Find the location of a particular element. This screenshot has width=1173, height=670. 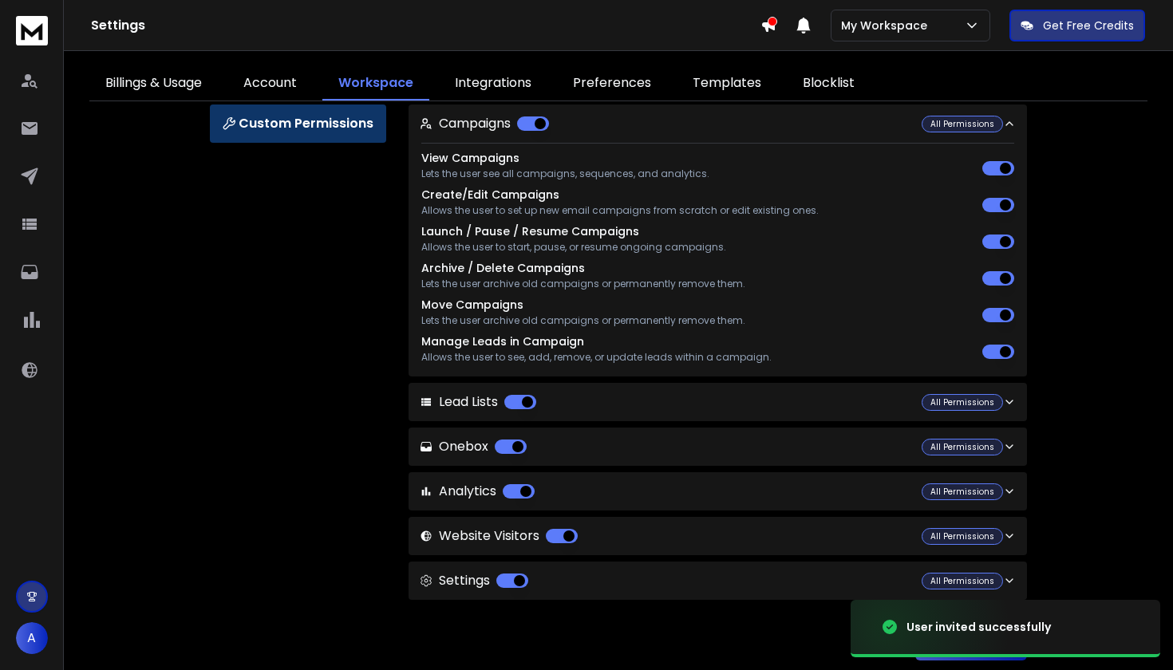

label: Launch / Pause / Resume Campaigns is located at coordinates (530, 231).